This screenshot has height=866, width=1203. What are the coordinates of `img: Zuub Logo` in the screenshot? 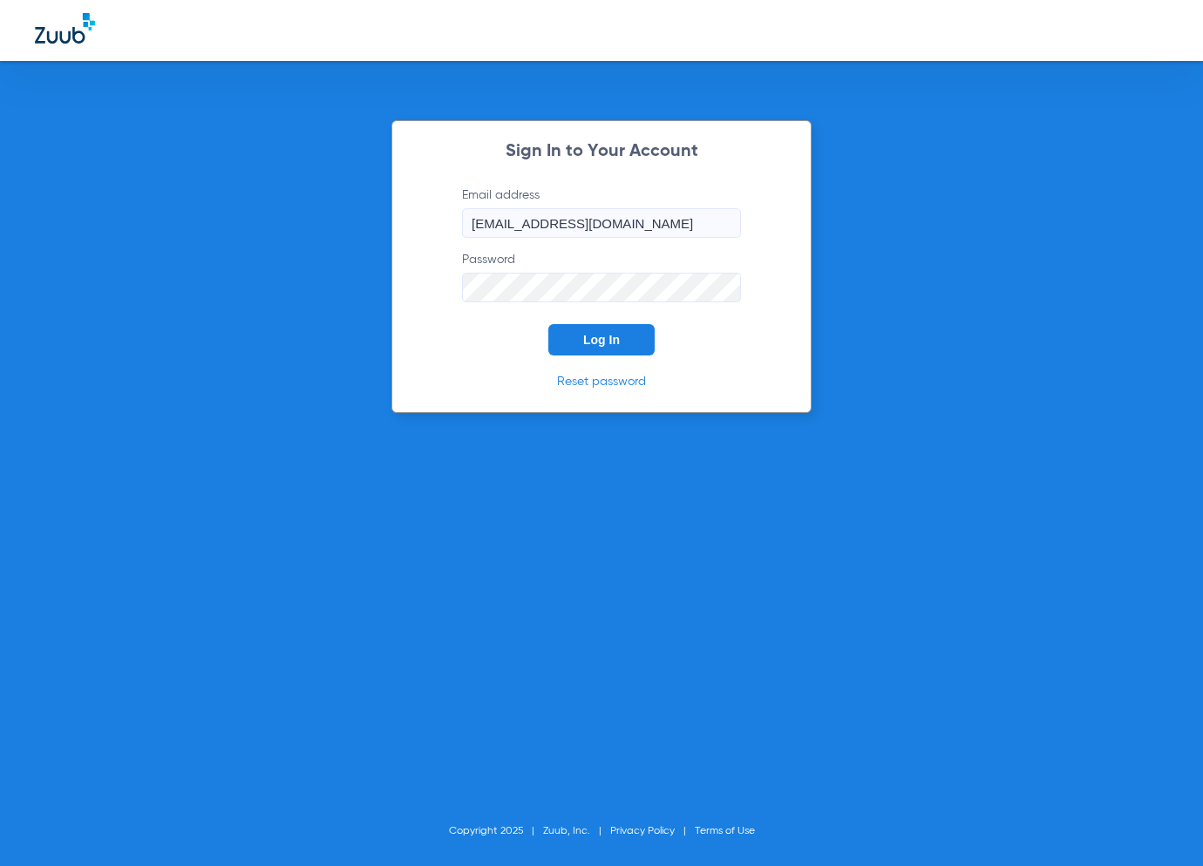 It's located at (65, 28).